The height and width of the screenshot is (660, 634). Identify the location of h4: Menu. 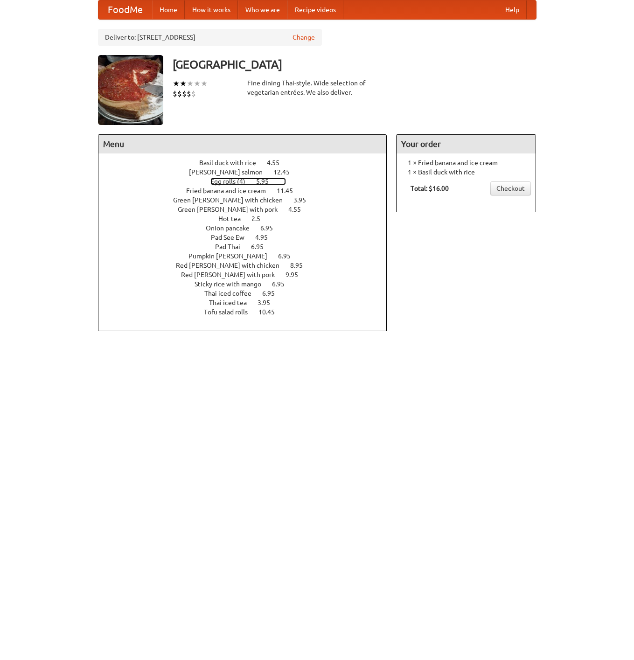
(242, 144).